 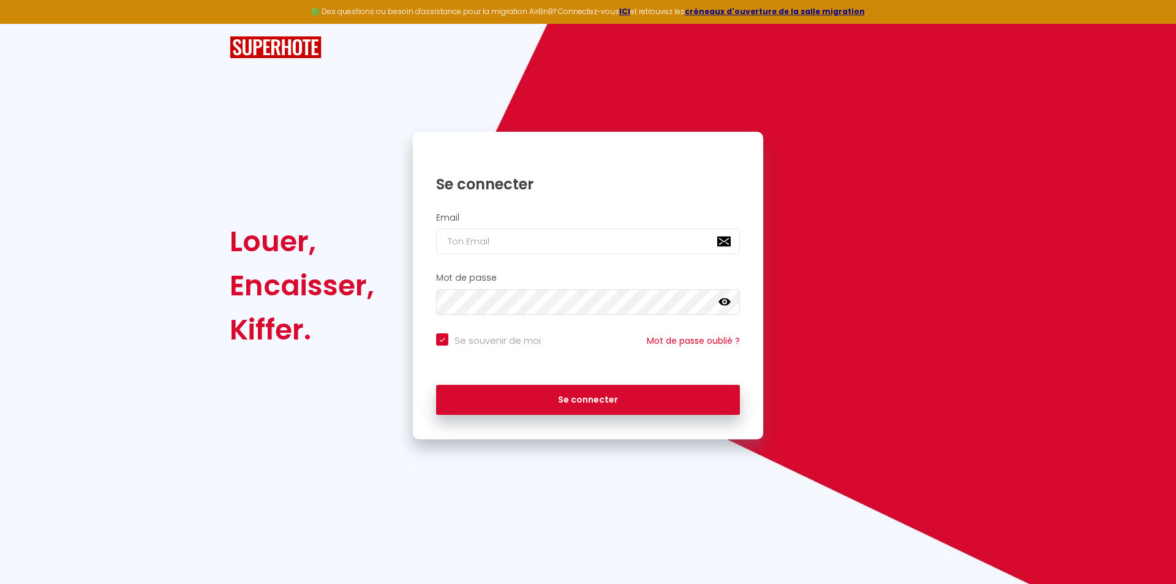 I want to click on div: Louer,, so click(x=302, y=241).